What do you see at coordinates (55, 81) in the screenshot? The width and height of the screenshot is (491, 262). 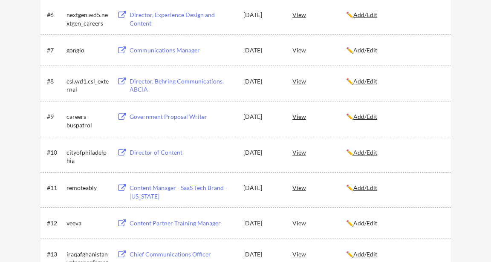 I see `div: #8` at bounding box center [55, 81].